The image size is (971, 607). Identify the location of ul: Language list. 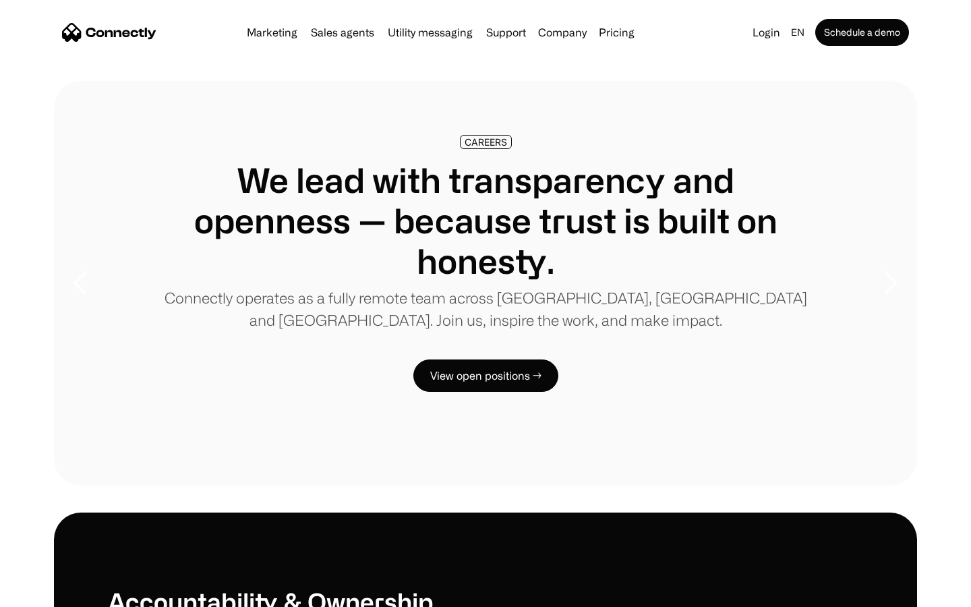
(54, 593).